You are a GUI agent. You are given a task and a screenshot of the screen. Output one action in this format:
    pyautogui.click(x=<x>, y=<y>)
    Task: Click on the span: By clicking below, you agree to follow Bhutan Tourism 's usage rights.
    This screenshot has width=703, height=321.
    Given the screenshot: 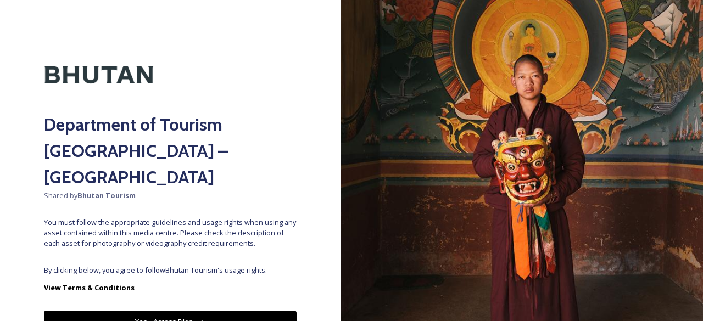 What is the action you would take?
    pyautogui.click(x=170, y=270)
    